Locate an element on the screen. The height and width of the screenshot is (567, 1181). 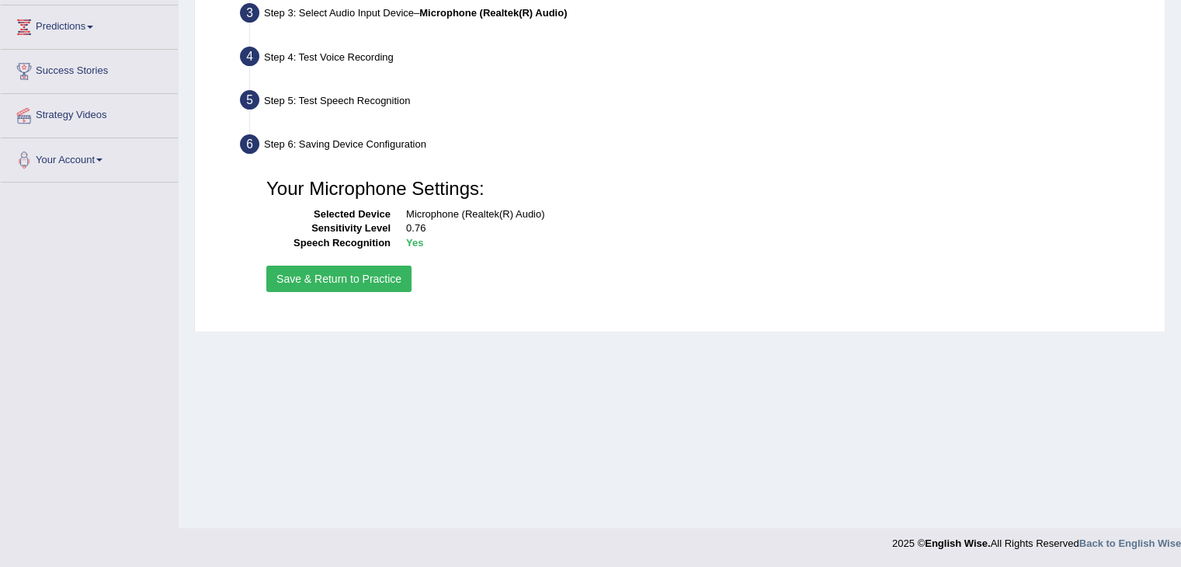
a: Predictions is located at coordinates (89, 25).